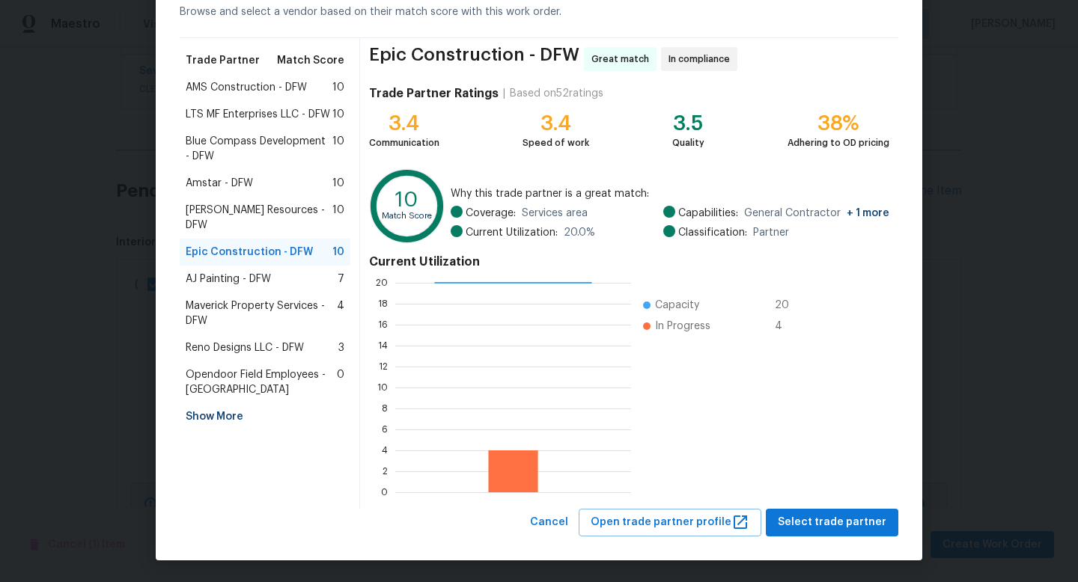 This screenshot has height=582, width=1078. What do you see at coordinates (382, 346) in the screenshot?
I see `text: 14` at bounding box center [382, 346].